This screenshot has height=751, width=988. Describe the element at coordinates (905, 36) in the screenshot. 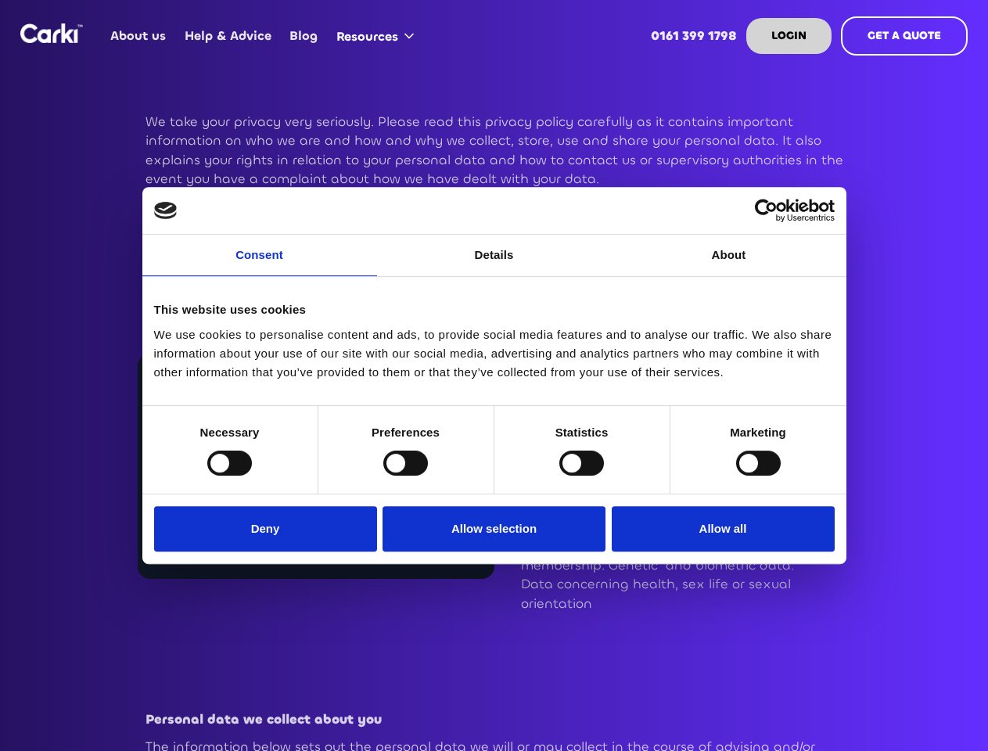

I see `a: GET A QUOTE` at that location.